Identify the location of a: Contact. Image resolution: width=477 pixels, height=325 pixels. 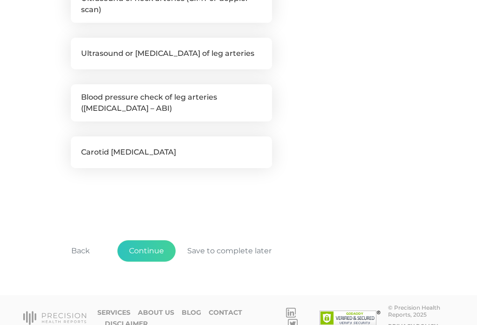
(226, 313).